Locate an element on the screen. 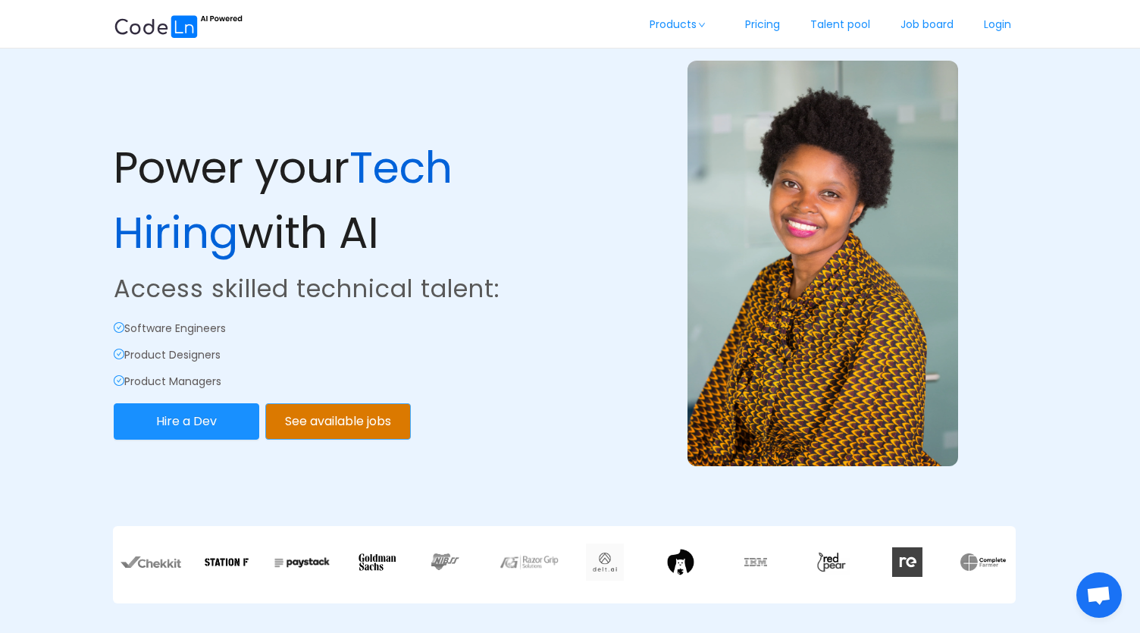 The height and width of the screenshot is (633, 1140). img: delt.973b3143.webp is located at coordinates (605, 562).